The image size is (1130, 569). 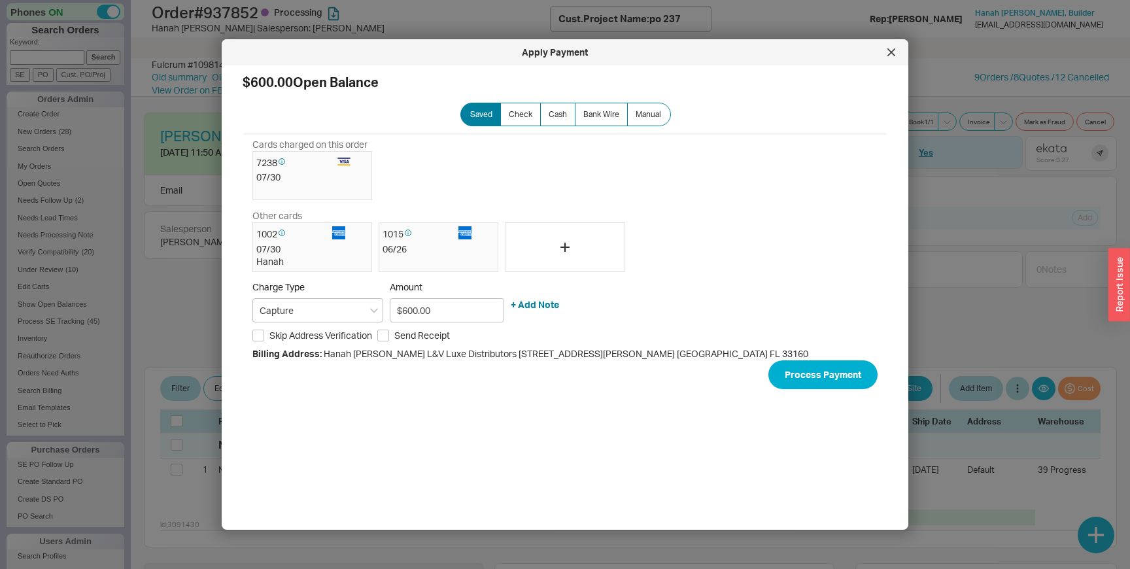 I want to click on input: Select..., so click(x=318, y=310).